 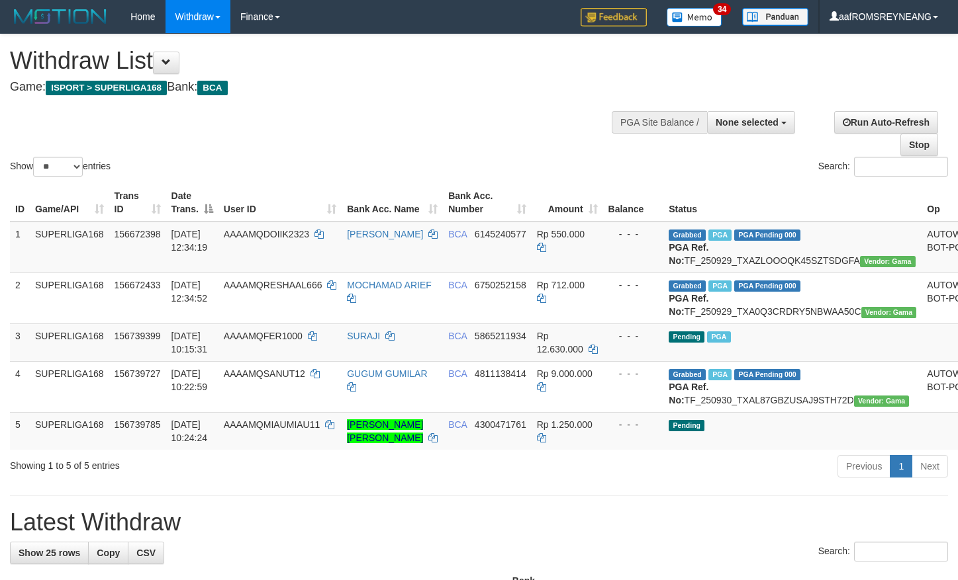 What do you see at coordinates (60, 167) in the screenshot?
I see `label: Show entries` at bounding box center [60, 167].